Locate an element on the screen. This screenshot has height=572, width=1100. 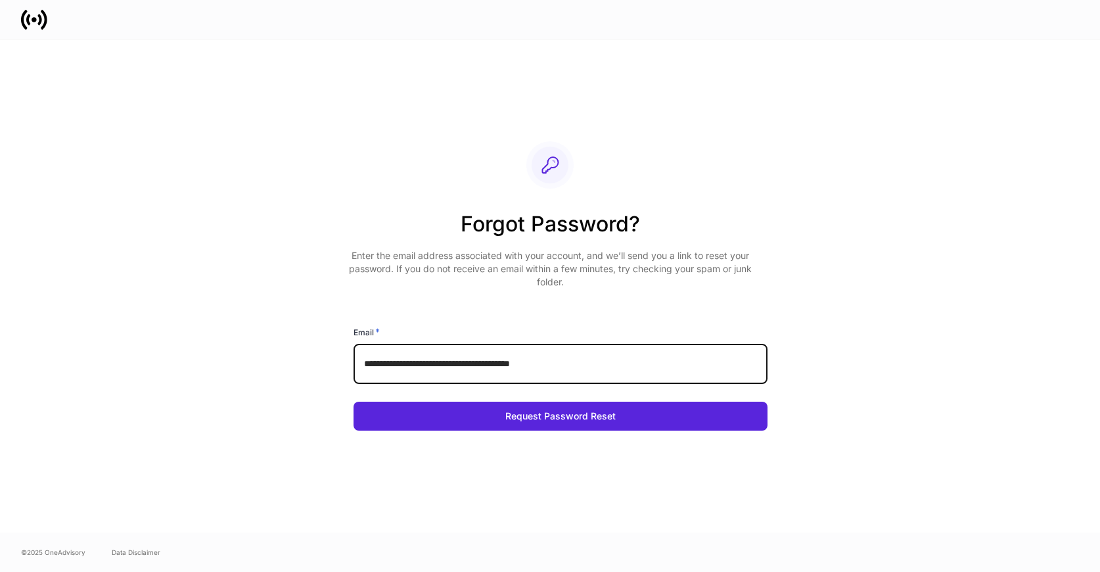
h2: Forgot Password? is located at coordinates (550, 229).